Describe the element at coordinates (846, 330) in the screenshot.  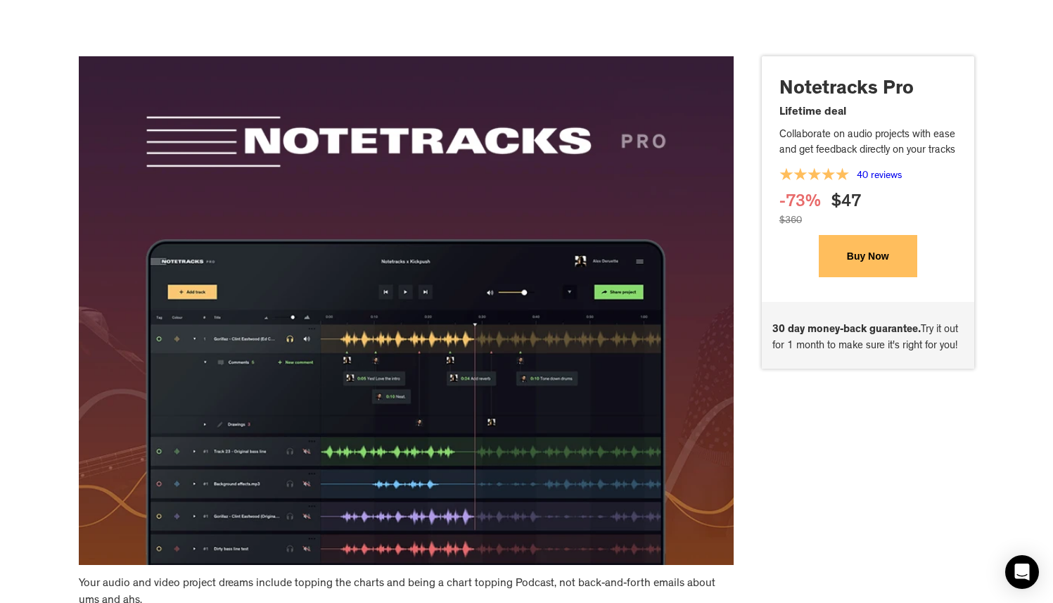
I see `strong: 30 day money-back guarantee.` at that location.